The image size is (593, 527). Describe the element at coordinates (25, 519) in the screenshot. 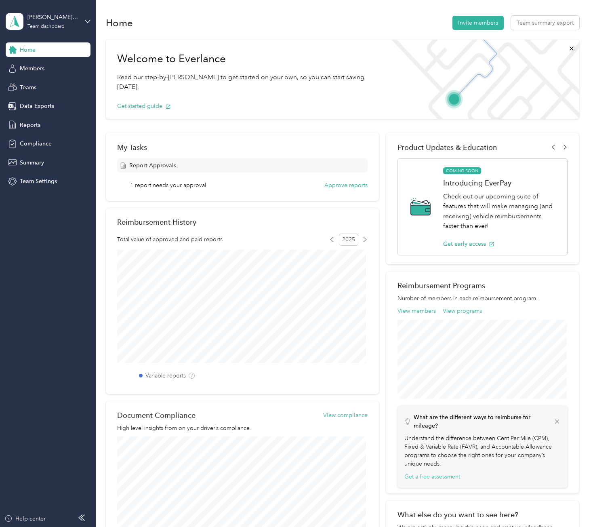

I see `button: Help center` at that location.